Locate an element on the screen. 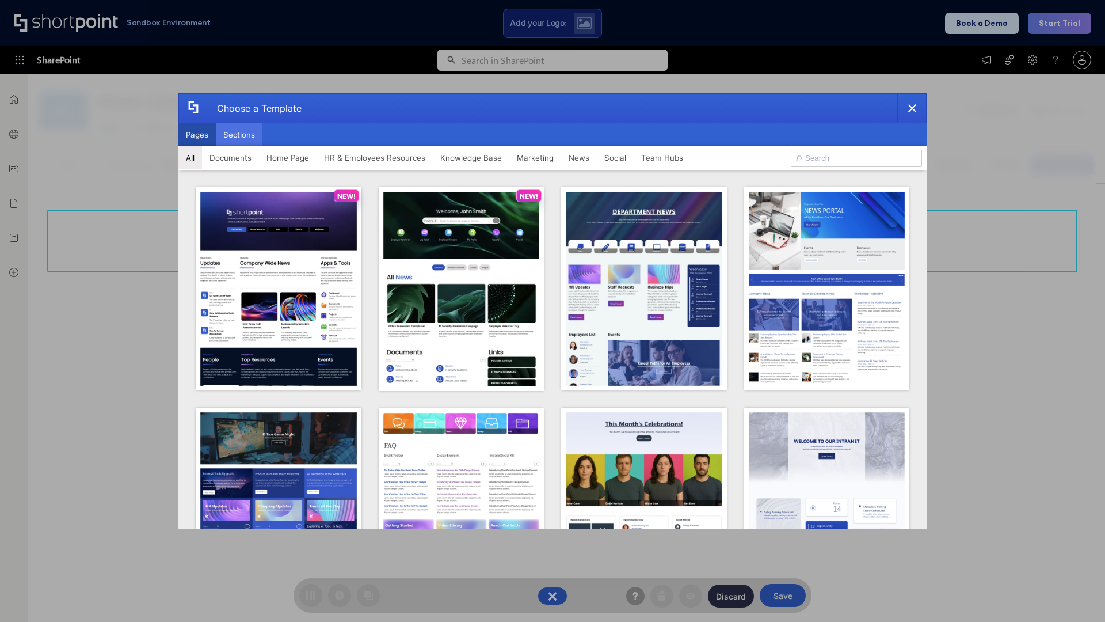 This screenshot has height=622, width=1105. button: Marketing is located at coordinates (535, 158).